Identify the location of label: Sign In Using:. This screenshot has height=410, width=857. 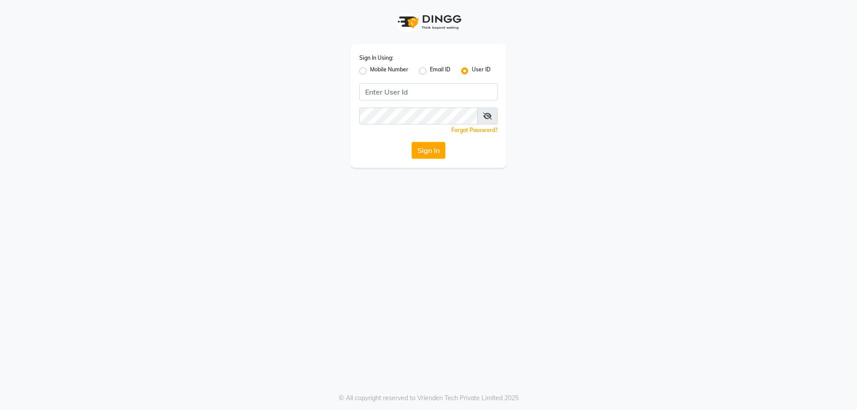
(376, 58).